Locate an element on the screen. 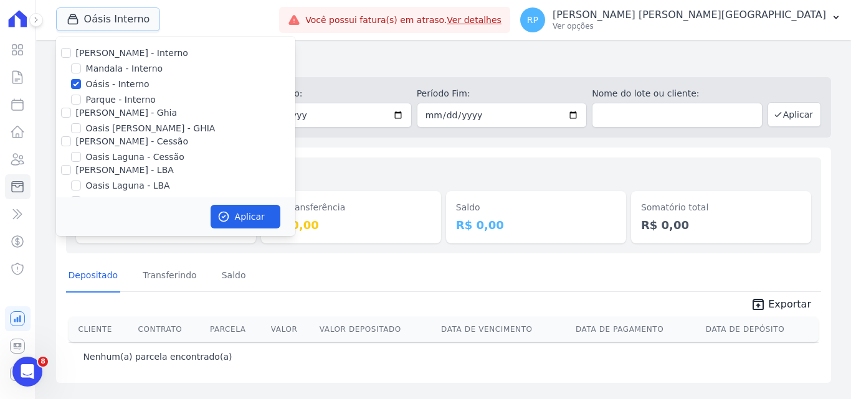 The image size is (851, 399). th: Contrato is located at coordinates (169, 329).